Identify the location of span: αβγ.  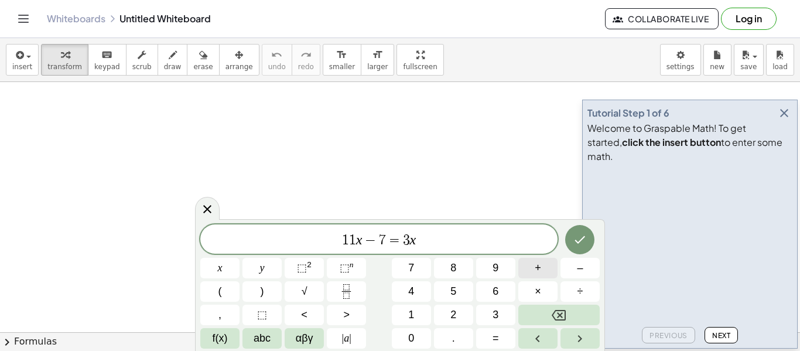
(304, 338).